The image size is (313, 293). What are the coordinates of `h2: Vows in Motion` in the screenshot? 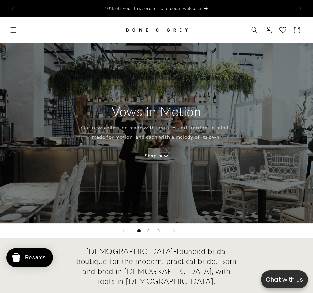 It's located at (156, 111).